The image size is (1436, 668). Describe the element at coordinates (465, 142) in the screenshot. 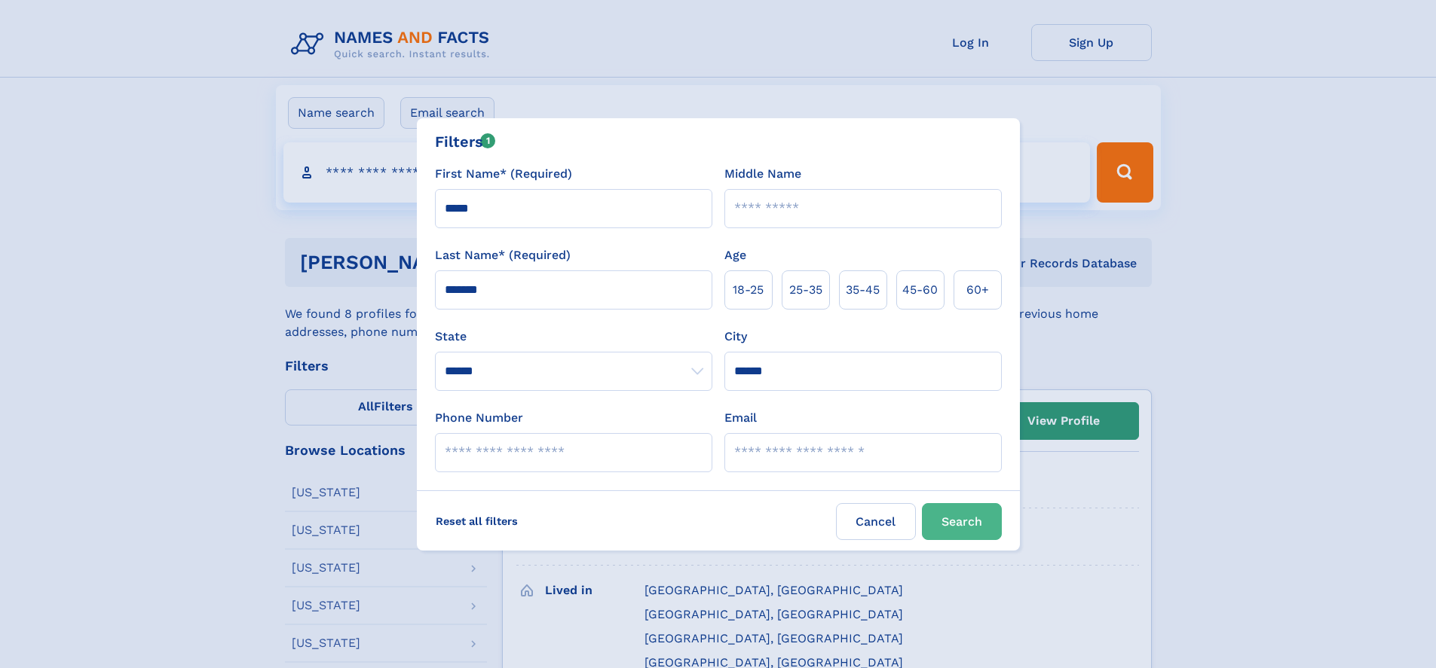

I see `div: Filters` at that location.